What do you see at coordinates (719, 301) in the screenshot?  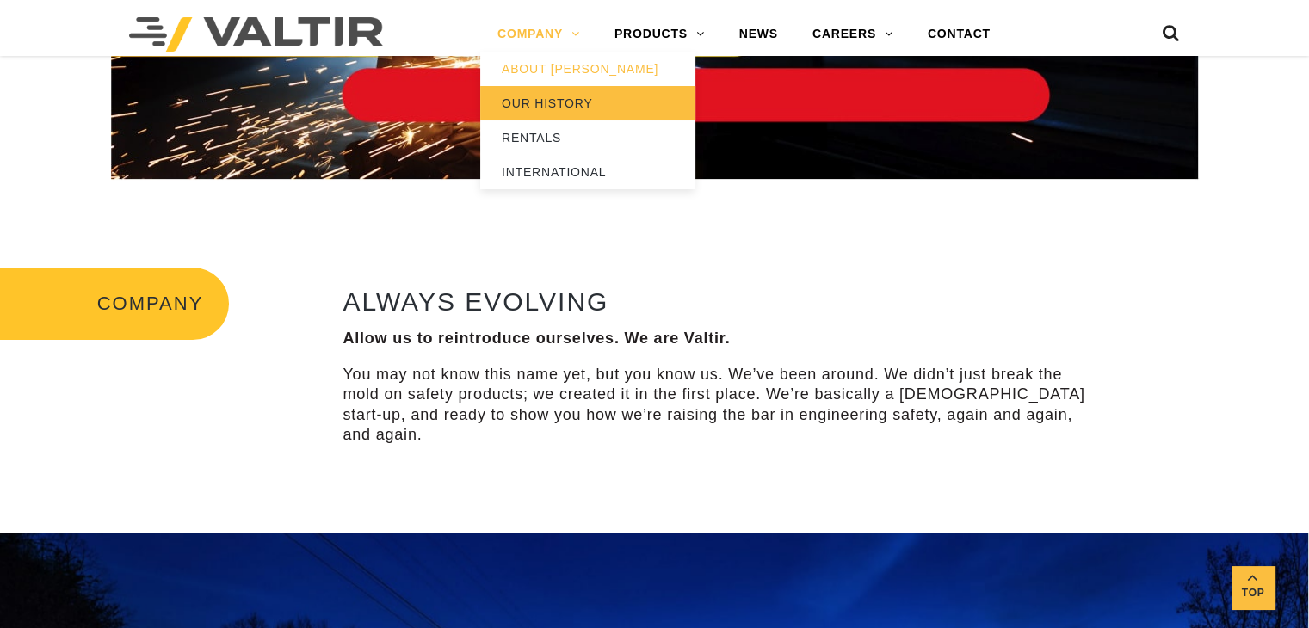 I see `h2: ALWAYS EVOLVING` at bounding box center [719, 301].